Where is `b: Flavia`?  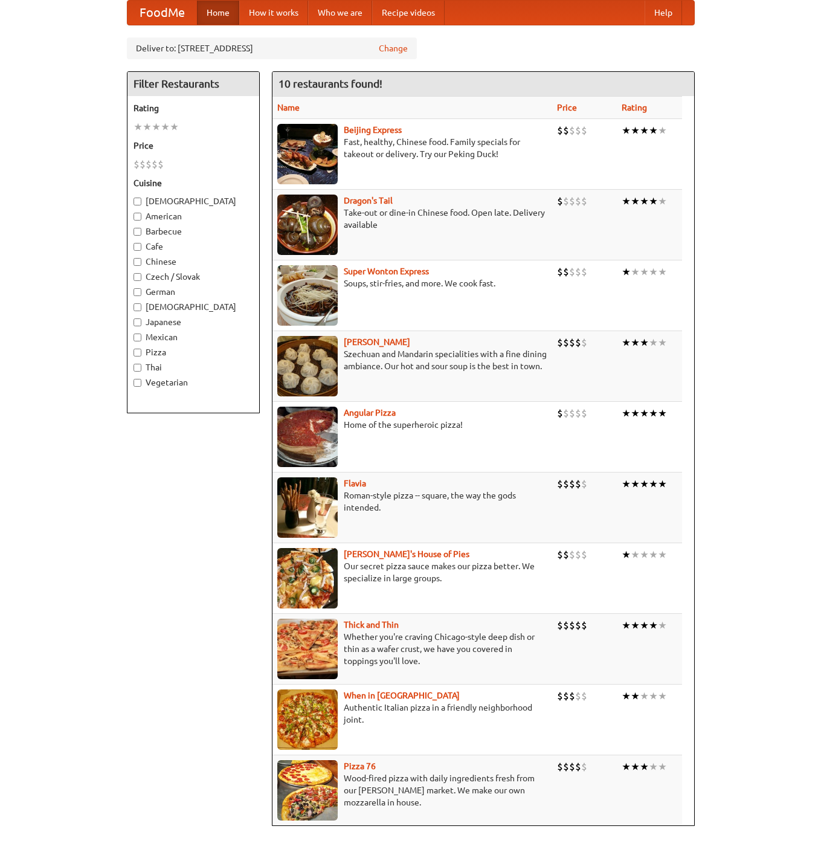 b: Flavia is located at coordinates (355, 483).